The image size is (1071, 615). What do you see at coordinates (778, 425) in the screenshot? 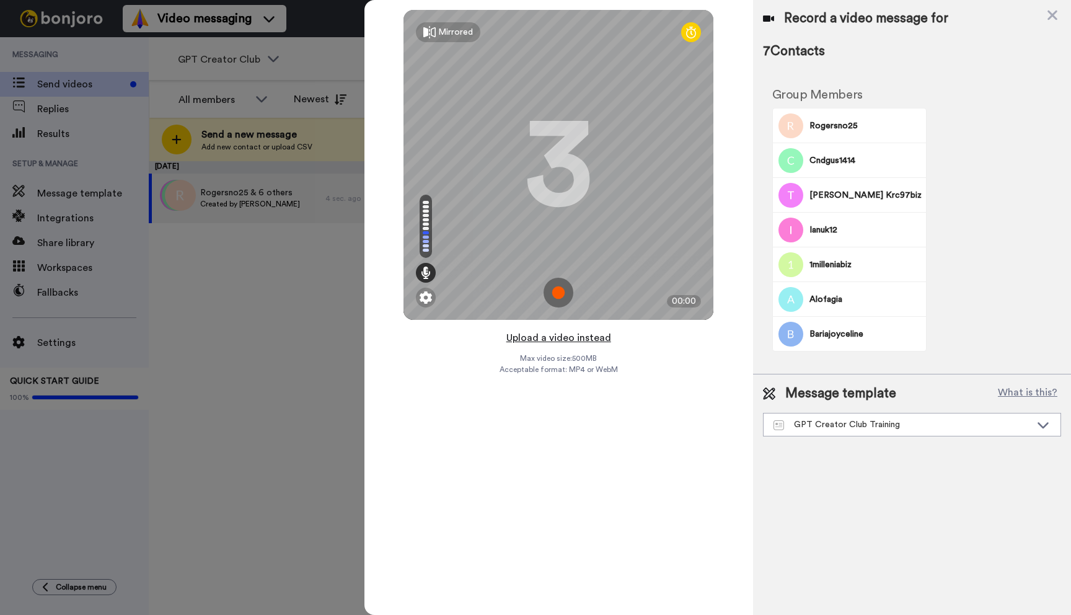
I see `img: Message-temps.svg` at bounding box center [778, 425].